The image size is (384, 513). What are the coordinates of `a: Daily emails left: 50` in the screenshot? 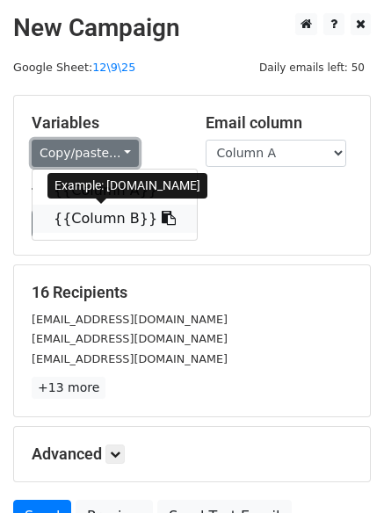 It's located at (312, 67).